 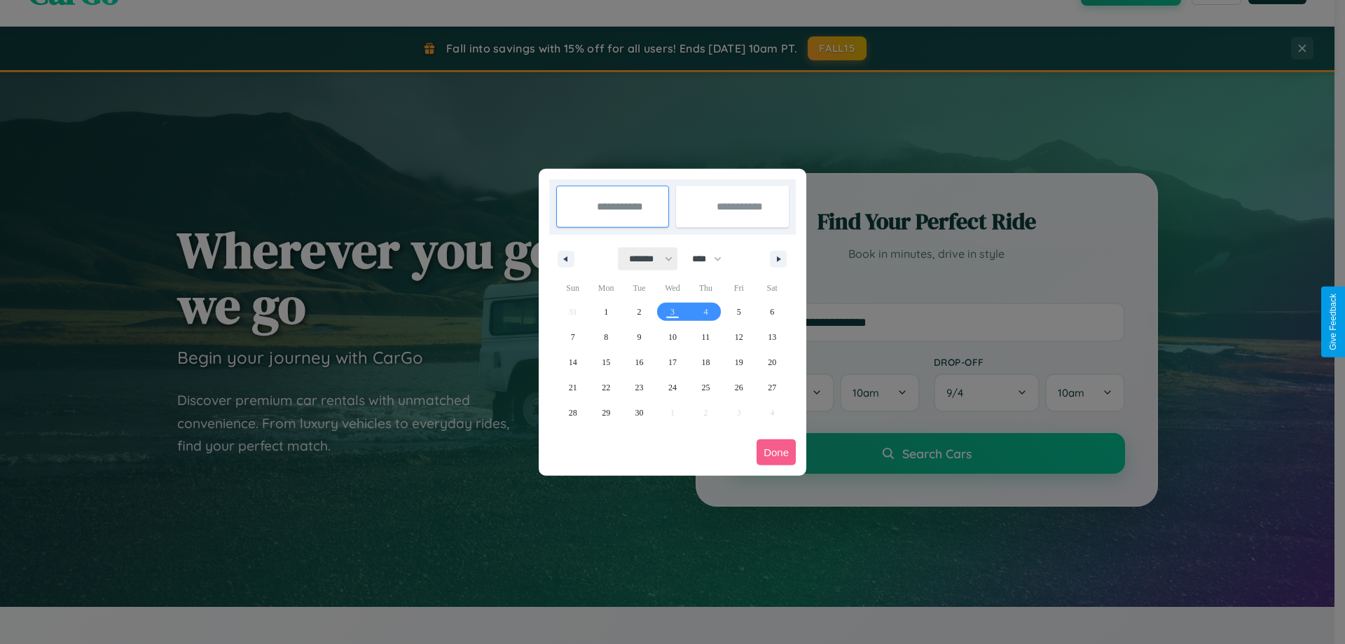 What do you see at coordinates (705, 312) in the screenshot?
I see `button: 4` at bounding box center [705, 312].